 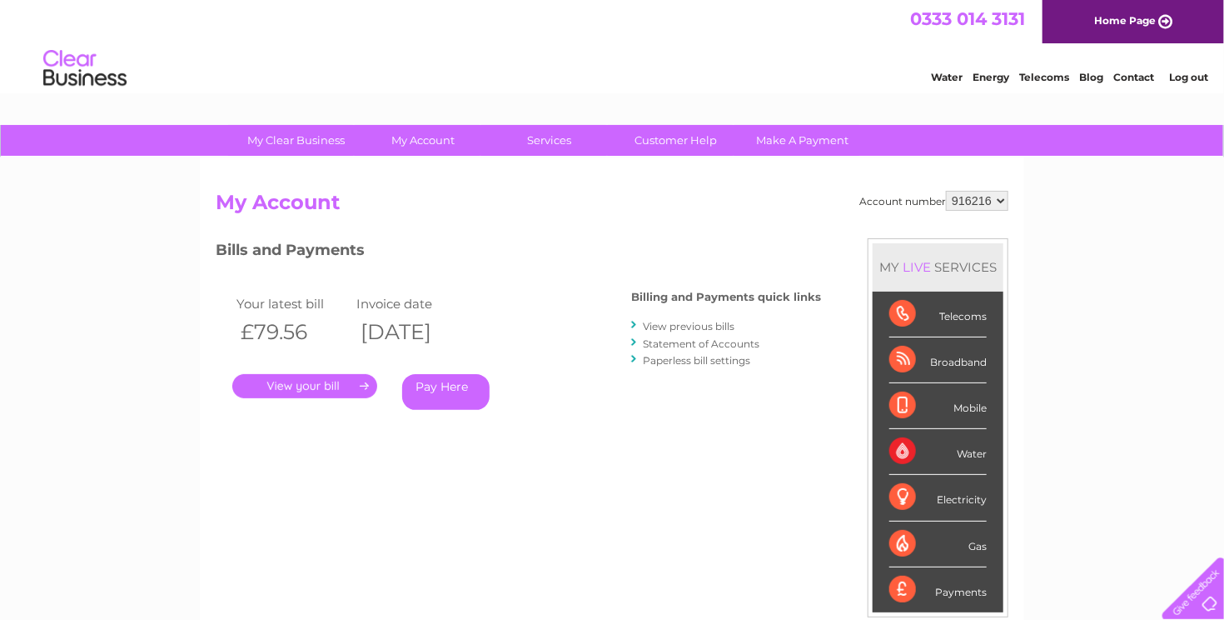 I want to click on span: 0333 014 3131, so click(x=968, y=18).